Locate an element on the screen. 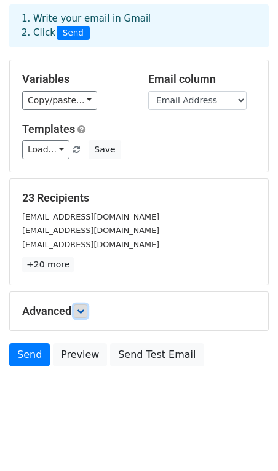  div: Chat Widget is located at coordinates (247, 442).